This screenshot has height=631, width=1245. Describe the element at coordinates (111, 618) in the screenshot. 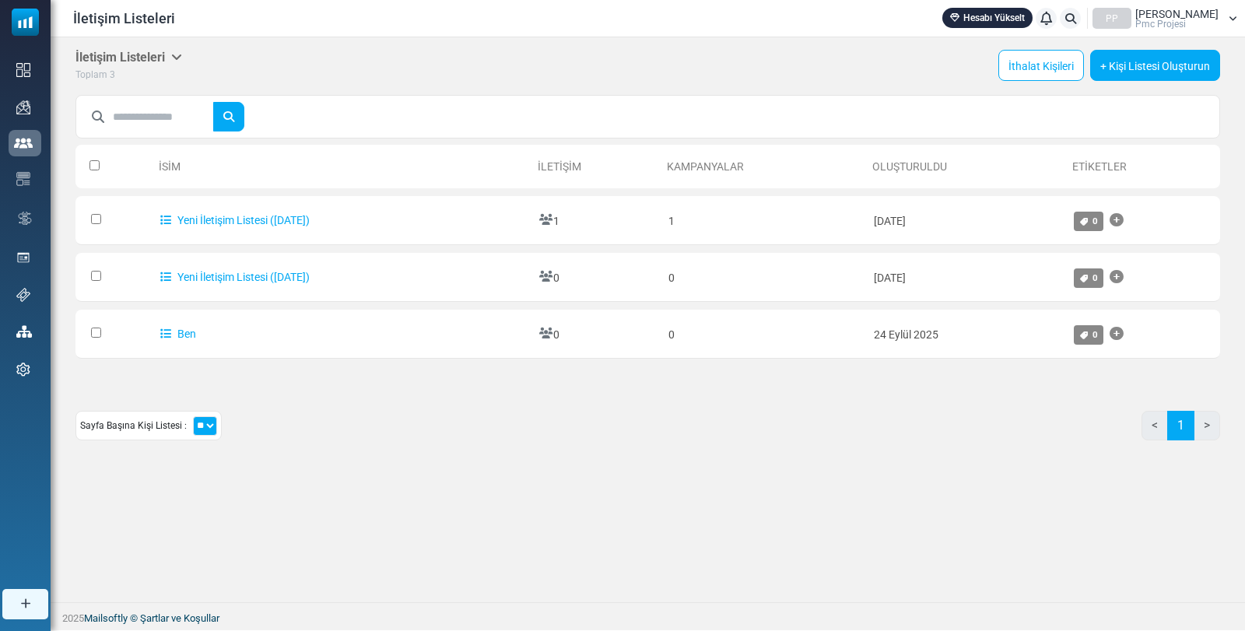

I see `a: Mailsoftly ©` at that location.